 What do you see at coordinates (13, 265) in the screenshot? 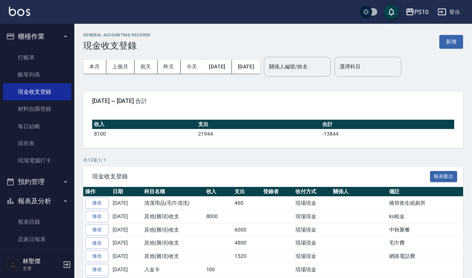
I see `img: Person` at bounding box center [13, 265].